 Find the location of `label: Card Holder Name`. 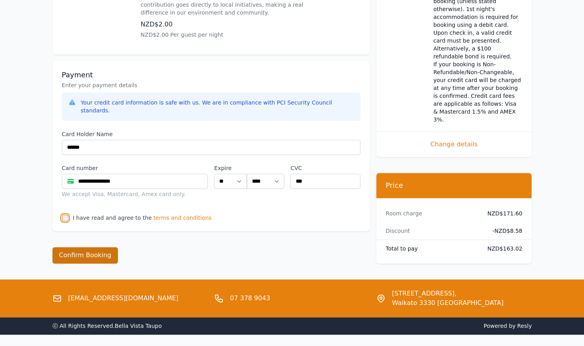

label: Card Holder Name is located at coordinates (211, 134).